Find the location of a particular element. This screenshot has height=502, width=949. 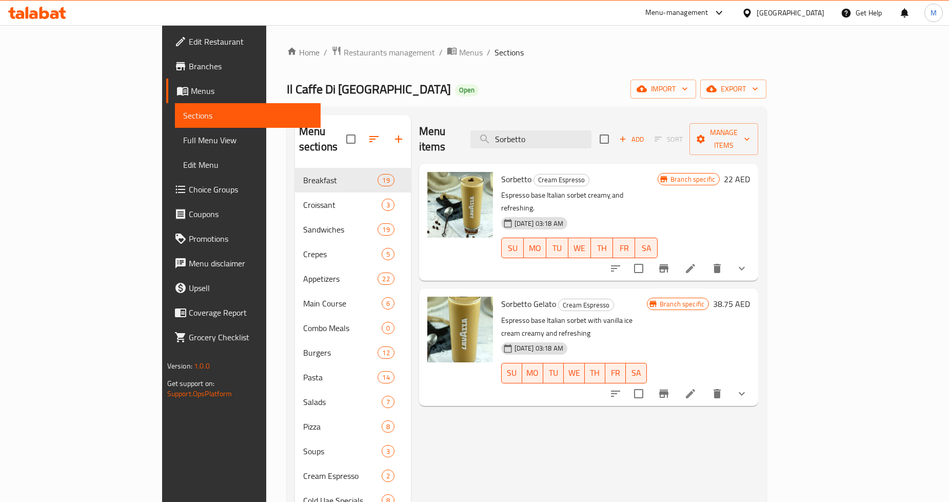

a: Upsell is located at coordinates (243, 288).